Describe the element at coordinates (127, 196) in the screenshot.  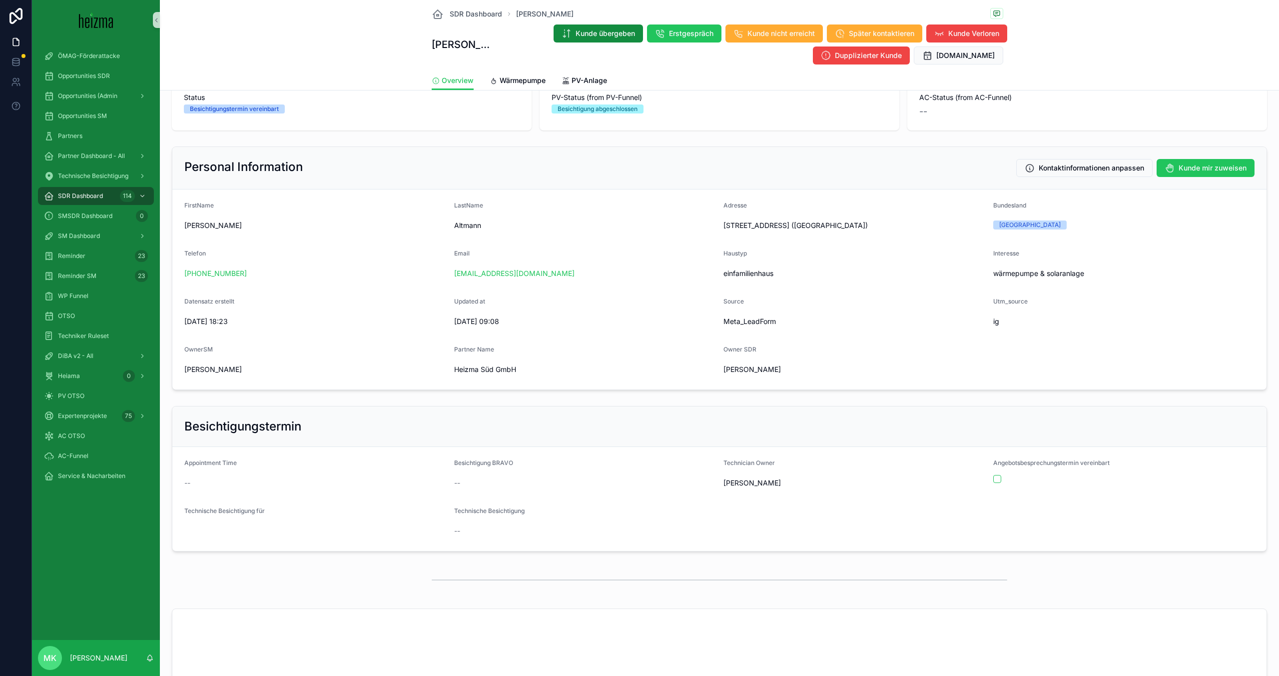
I see `div: 114` at that location.